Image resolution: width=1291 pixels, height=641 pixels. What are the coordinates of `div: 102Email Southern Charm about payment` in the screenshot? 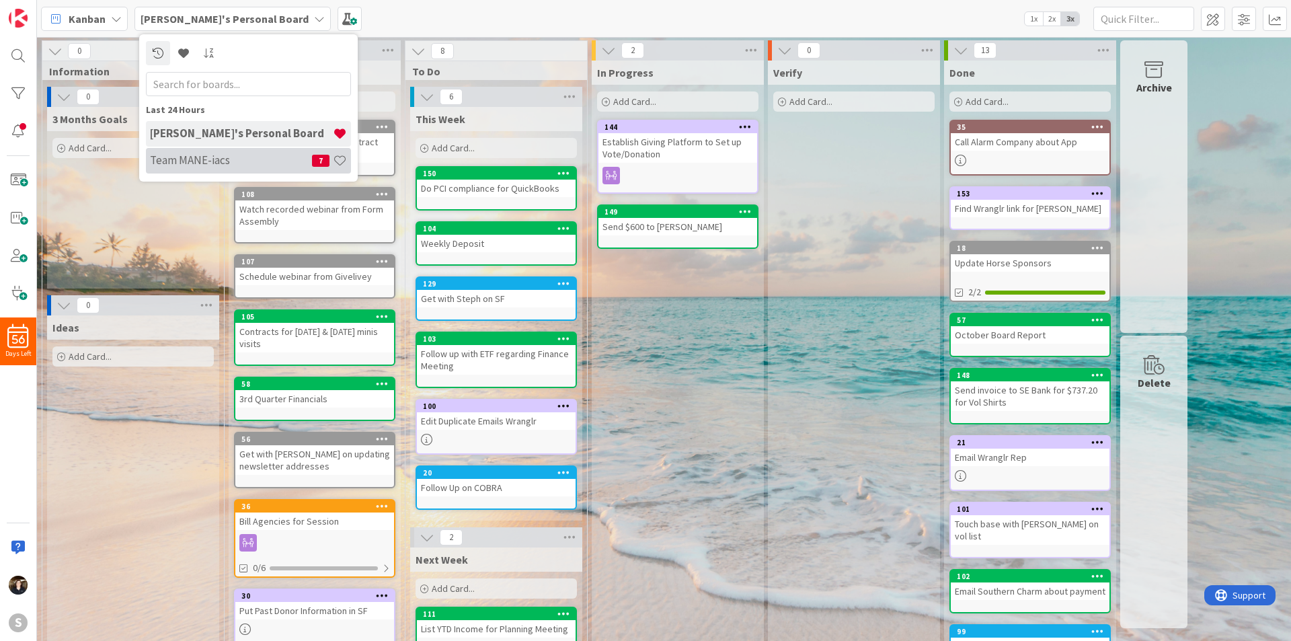 It's located at (1030, 585).